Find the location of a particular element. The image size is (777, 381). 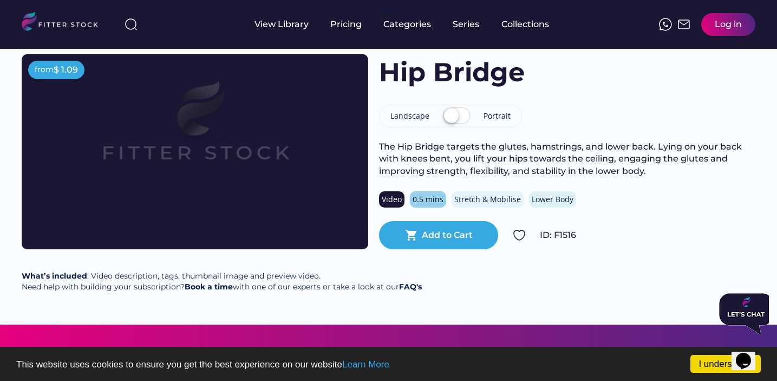

div: Video is located at coordinates (391, 199).